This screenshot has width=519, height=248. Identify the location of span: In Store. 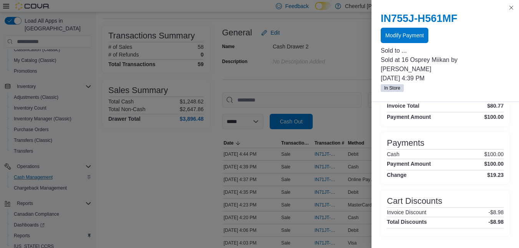
(392, 88).